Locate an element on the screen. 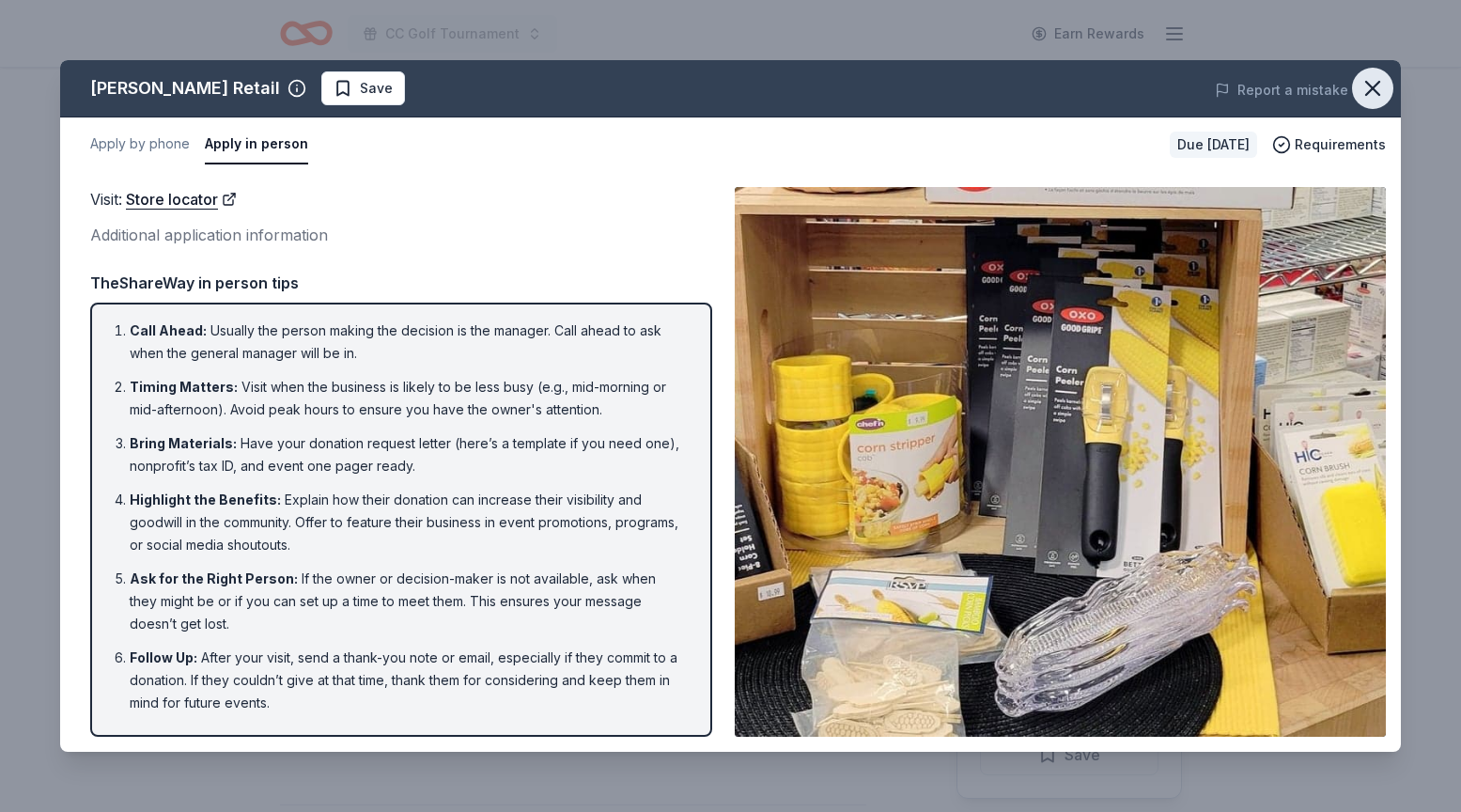 Image resolution: width=1461 pixels, height=812 pixels. li: Explain how their donation can increase their visibility and goodwill in the community. Offer to ... is located at coordinates (407, 523).